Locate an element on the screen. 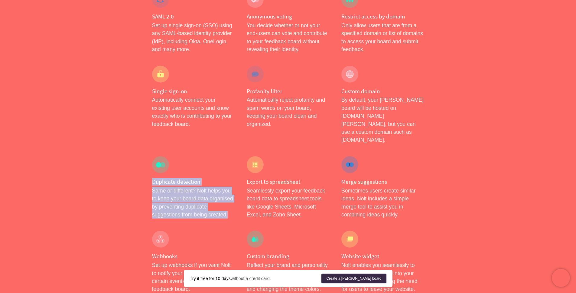 Image resolution: width=576 pixels, height=293 pixels. h4: Profanity filter is located at coordinates (288, 91).